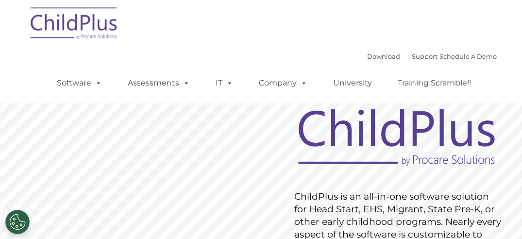 Image resolution: width=522 pixels, height=239 pixels. What do you see at coordinates (283, 83) in the screenshot?
I see `a: Company` at bounding box center [283, 83].